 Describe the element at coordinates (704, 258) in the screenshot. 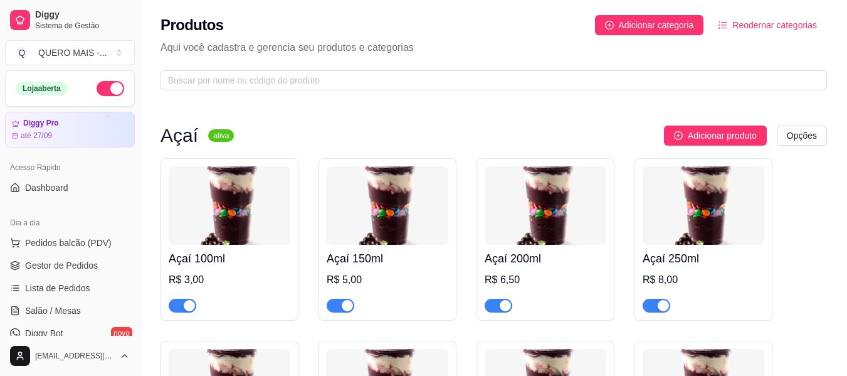

I see `h4: Açaí 250ml` at that location.